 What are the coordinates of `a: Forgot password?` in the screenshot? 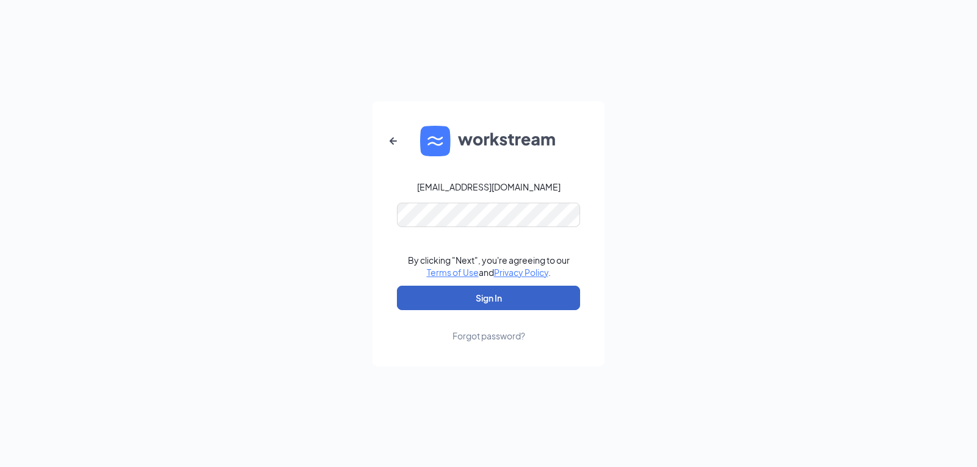 It's located at (488, 326).